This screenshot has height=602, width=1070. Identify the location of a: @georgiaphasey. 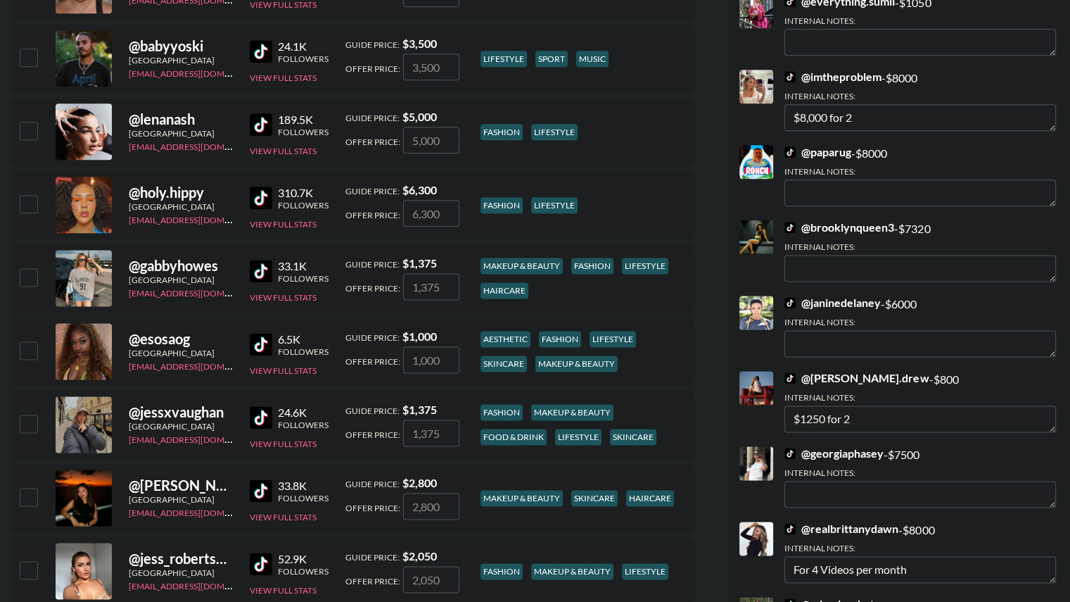
(834, 453).